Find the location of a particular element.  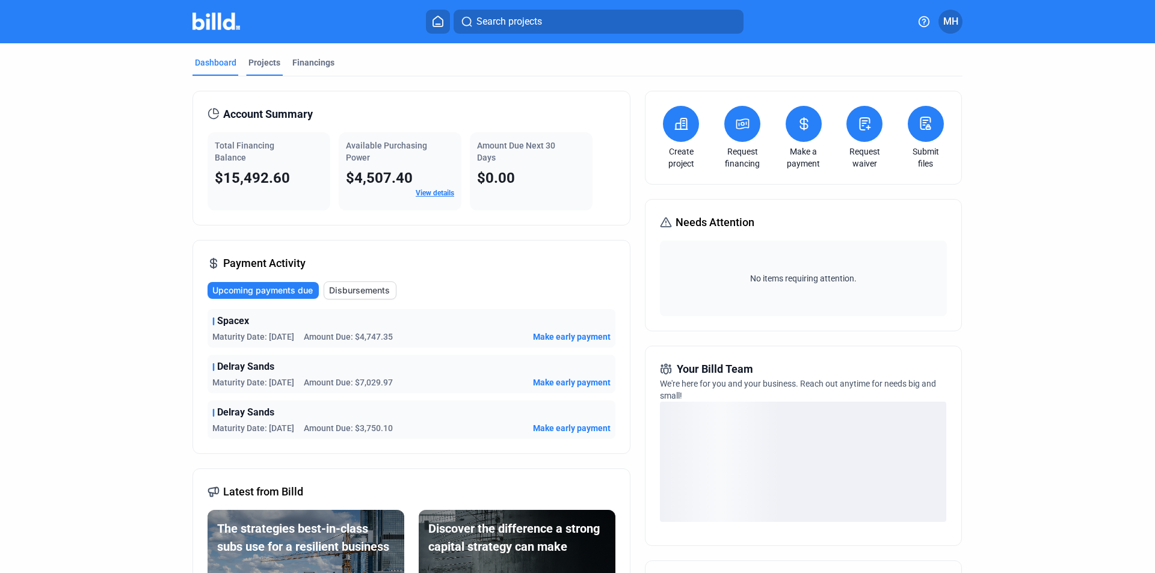

span: Latest from Billd is located at coordinates (263, 492).